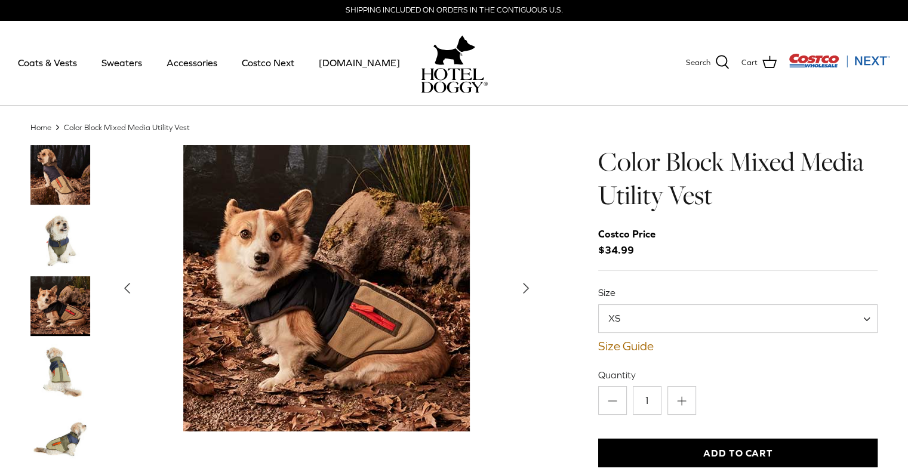 This screenshot has height=472, width=908. Describe the element at coordinates (738, 179) in the screenshot. I see `h1: Color Block Mixed Media Utility Vest` at that location.